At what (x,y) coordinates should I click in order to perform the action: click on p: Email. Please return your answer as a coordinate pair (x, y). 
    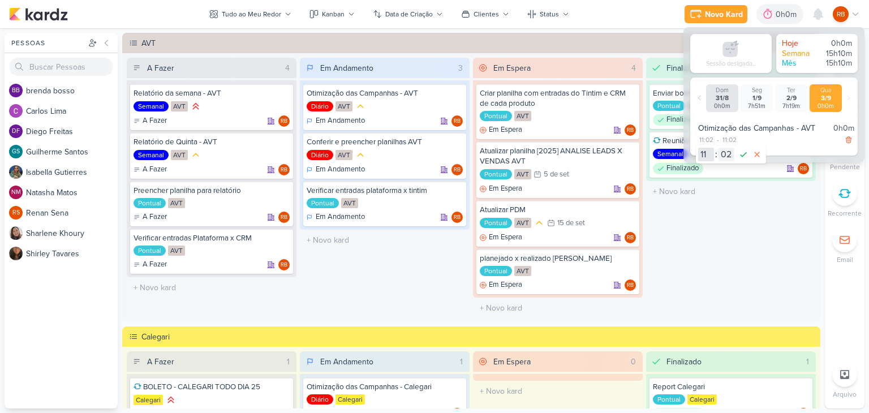
    Looking at the image, I should click on (845, 260).